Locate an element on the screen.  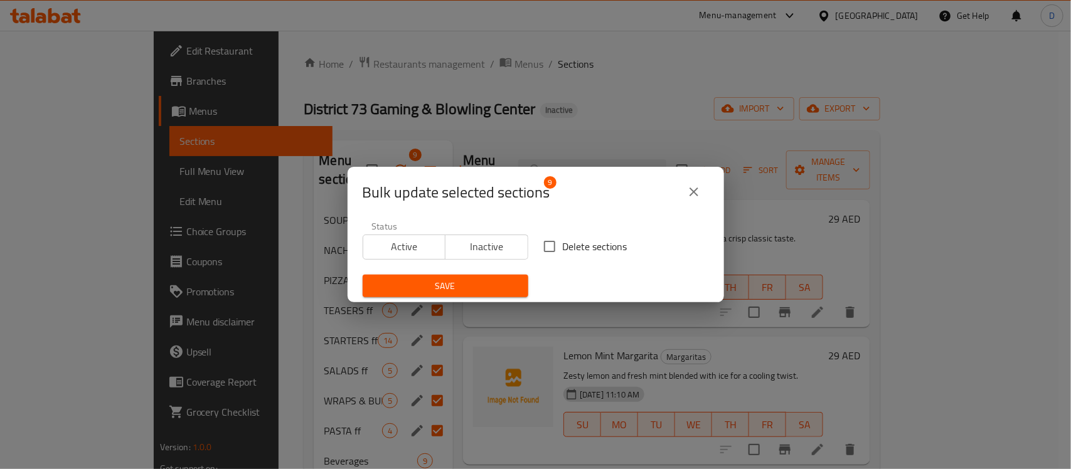
span: Save is located at coordinates (445, 286).